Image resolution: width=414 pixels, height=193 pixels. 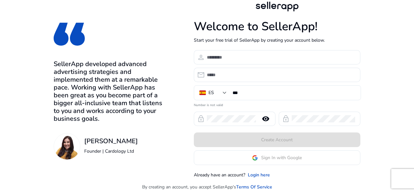 What do you see at coordinates (111, 151) in the screenshot?
I see `p: Founder | Cardology Ltd` at bounding box center [111, 151].